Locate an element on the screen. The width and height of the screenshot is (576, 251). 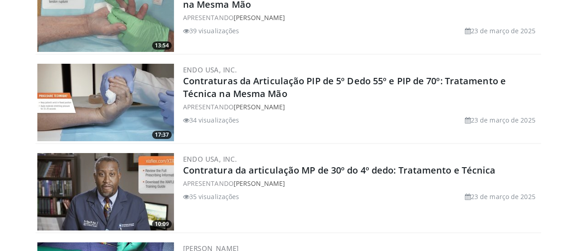
font: 39 visualizações is located at coordinates (214, 31).